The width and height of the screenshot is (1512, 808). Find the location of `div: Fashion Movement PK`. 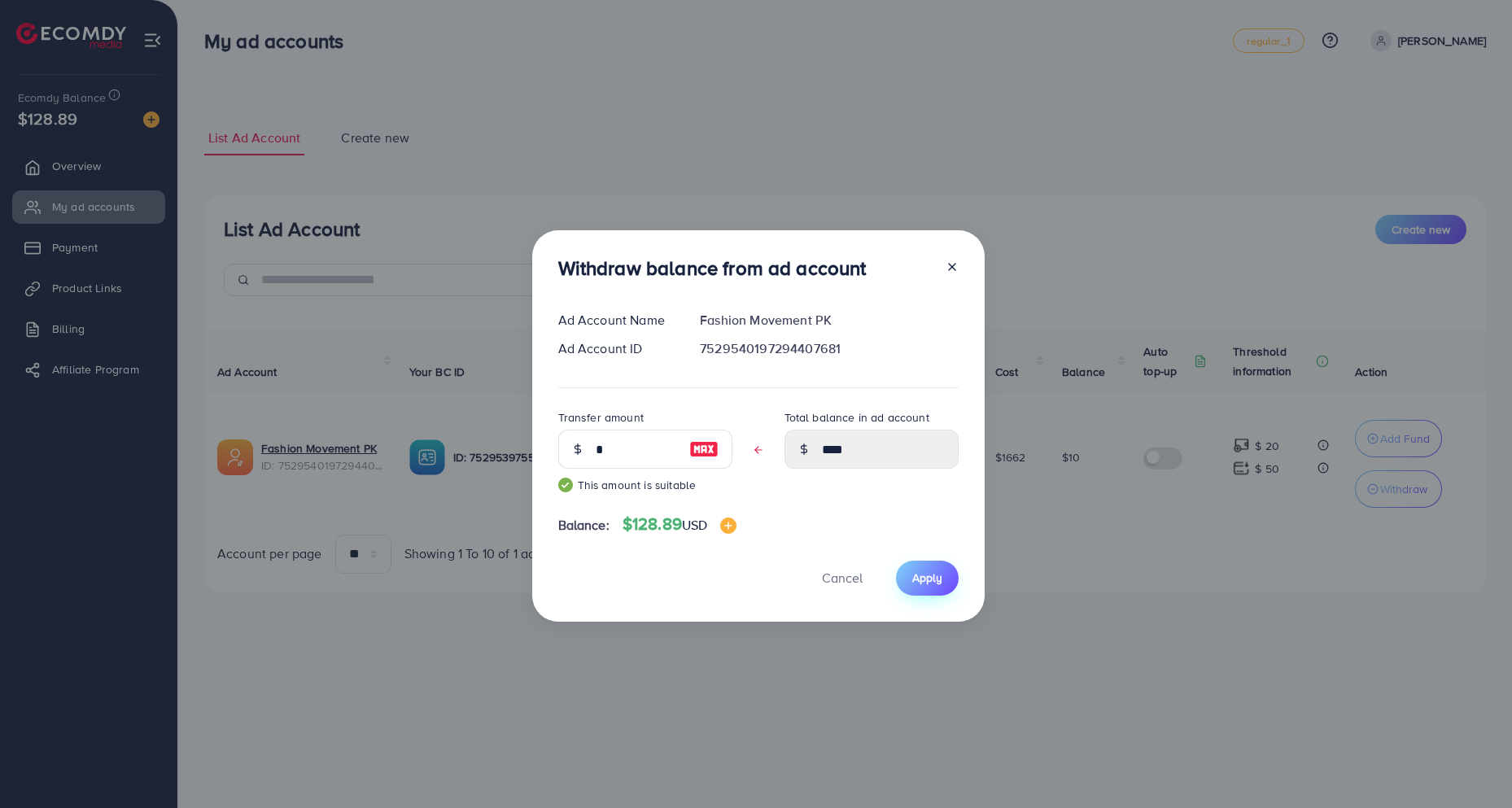

div: Fashion Movement PK is located at coordinates (829, 320).